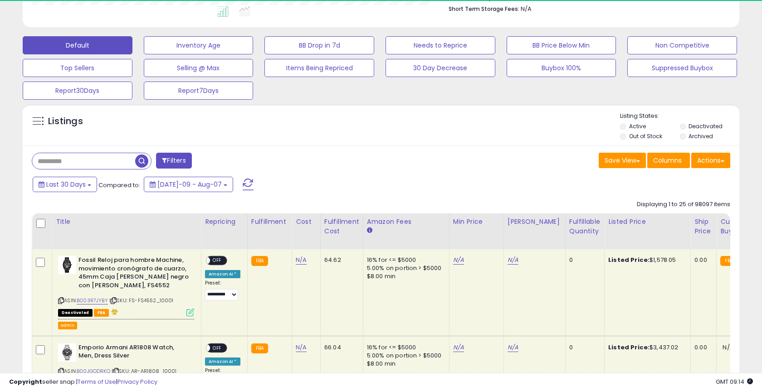 Image resolution: width=762 pixels, height=391 pixels. What do you see at coordinates (340, 348) in the screenshot?
I see `div: 66.04` at bounding box center [340, 348].